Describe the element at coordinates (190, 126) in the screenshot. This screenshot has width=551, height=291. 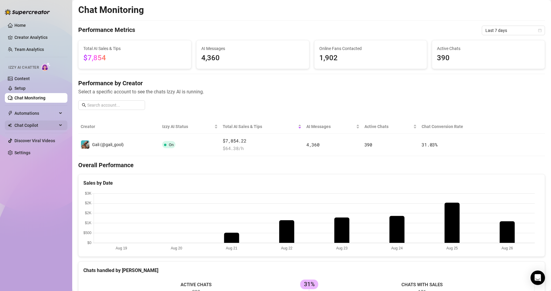
I see `th: Izzy AI Status` at that location.